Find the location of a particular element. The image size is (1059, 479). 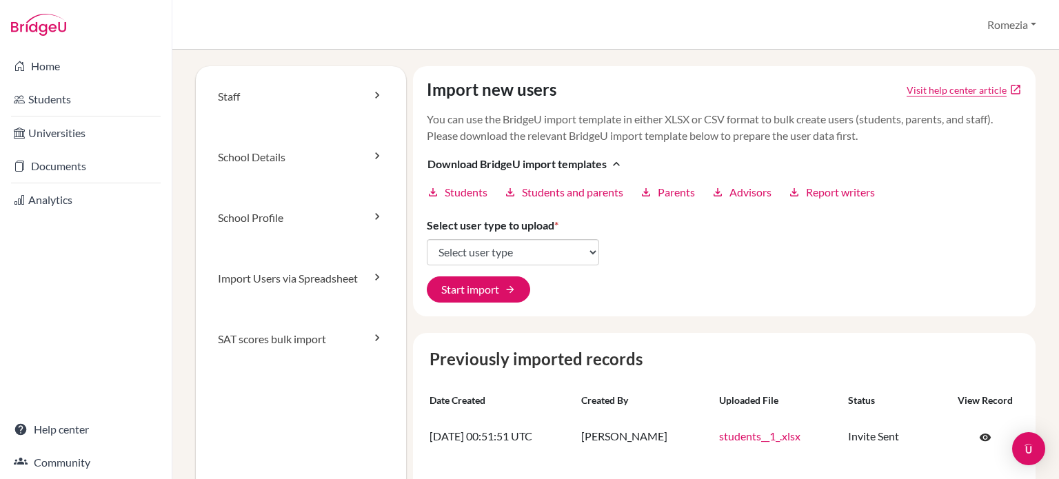

a: School Profile is located at coordinates (301, 218).